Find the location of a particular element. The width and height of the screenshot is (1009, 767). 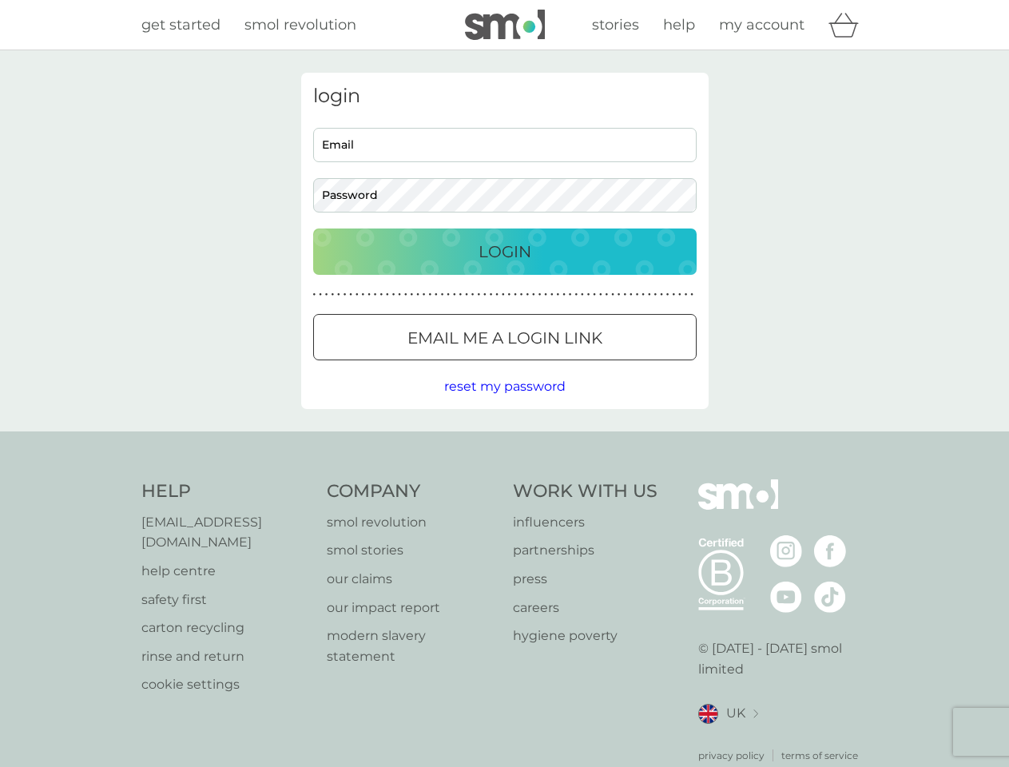

span: smol revolution is located at coordinates (300, 25).